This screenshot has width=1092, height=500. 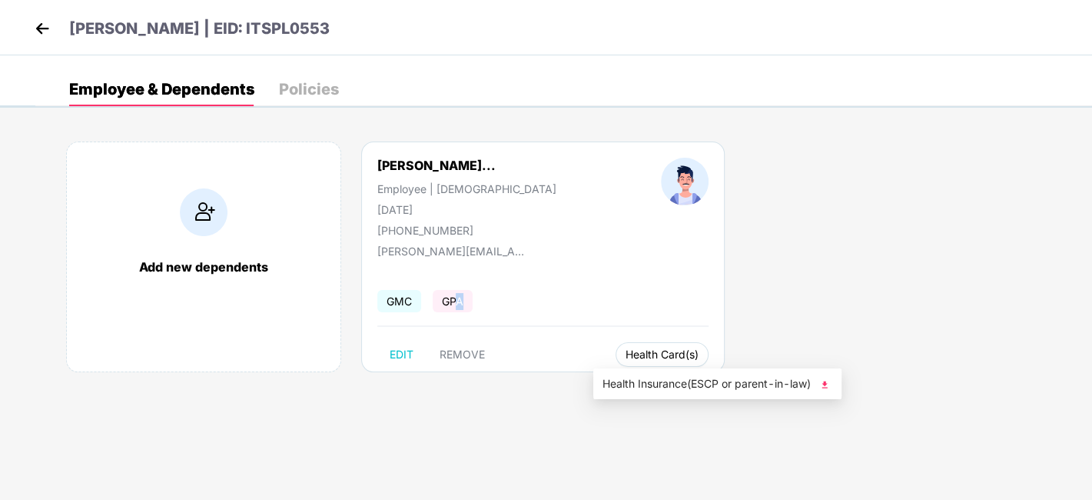 What do you see at coordinates (662, 354) in the screenshot?
I see `span: Health Card(s)` at bounding box center [662, 354].